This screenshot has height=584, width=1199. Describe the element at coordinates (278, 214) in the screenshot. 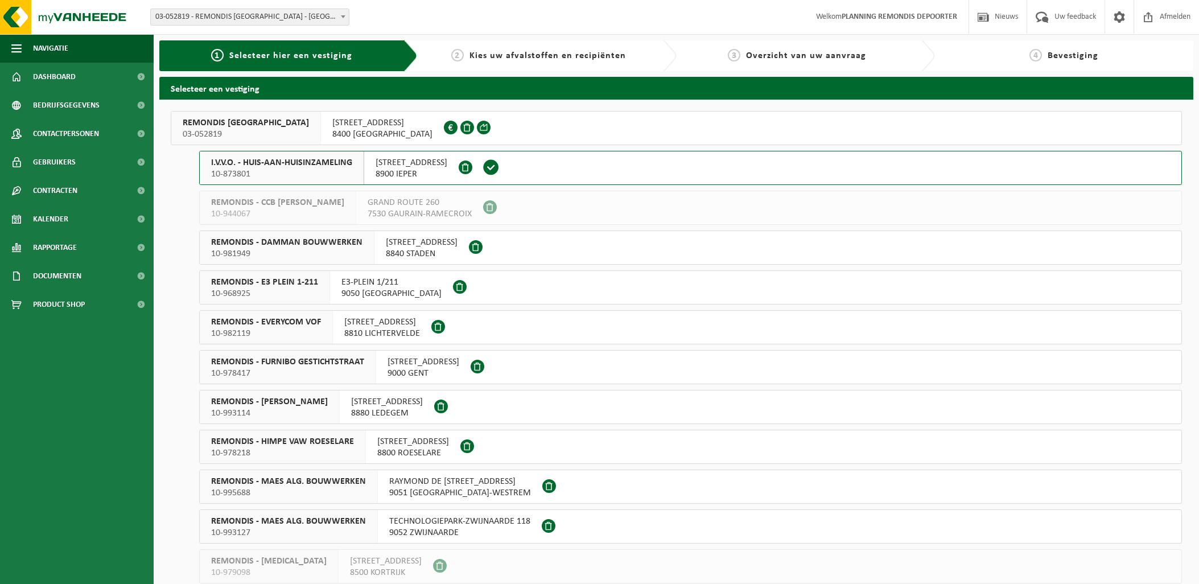

I see `span: 10-944067` at that location.